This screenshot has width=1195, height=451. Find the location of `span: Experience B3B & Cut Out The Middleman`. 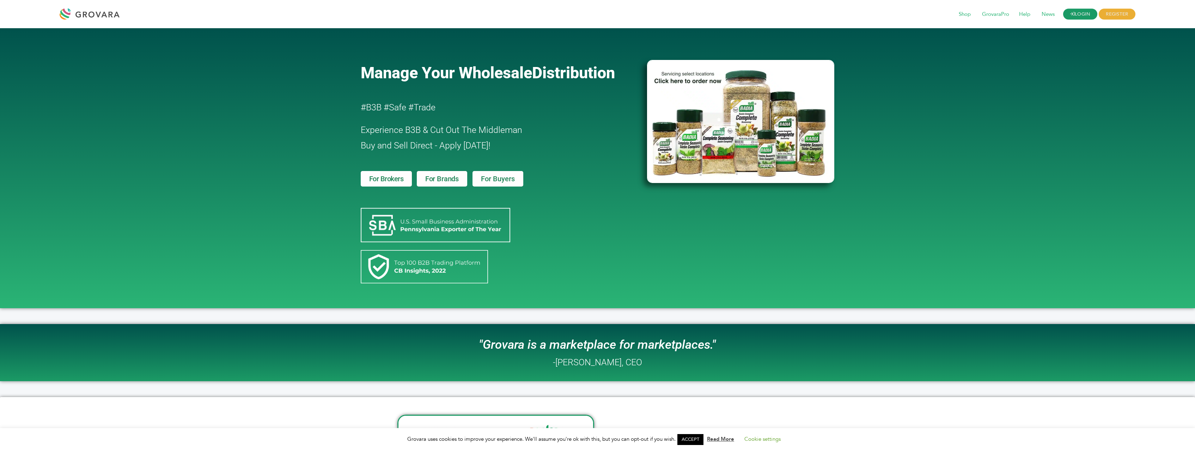

span: Experience B3B & Cut Out The Middleman is located at coordinates (441, 130).